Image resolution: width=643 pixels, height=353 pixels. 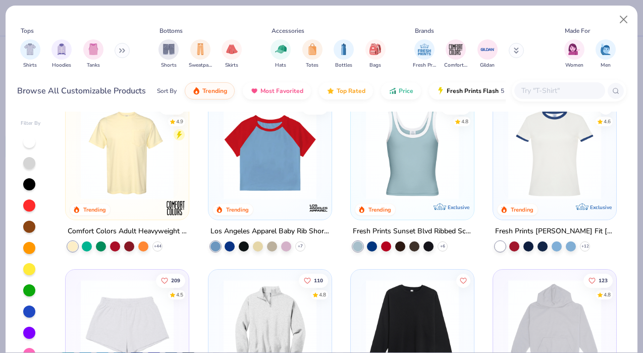 What do you see at coordinates (180, 121) in the screenshot?
I see `div: 4.9` at bounding box center [180, 121].